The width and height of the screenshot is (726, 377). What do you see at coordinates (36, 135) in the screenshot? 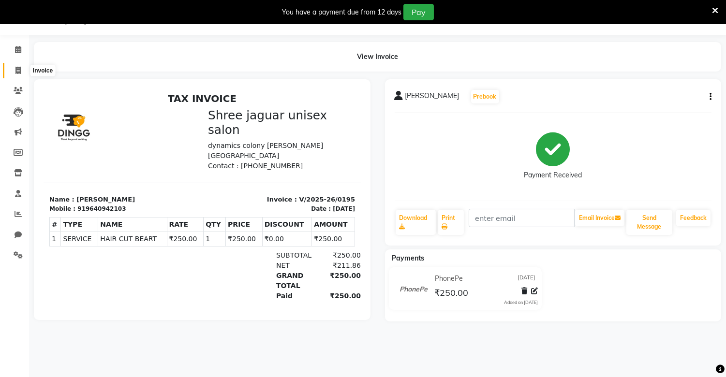
I see `th: TYPE` at bounding box center [36, 135].